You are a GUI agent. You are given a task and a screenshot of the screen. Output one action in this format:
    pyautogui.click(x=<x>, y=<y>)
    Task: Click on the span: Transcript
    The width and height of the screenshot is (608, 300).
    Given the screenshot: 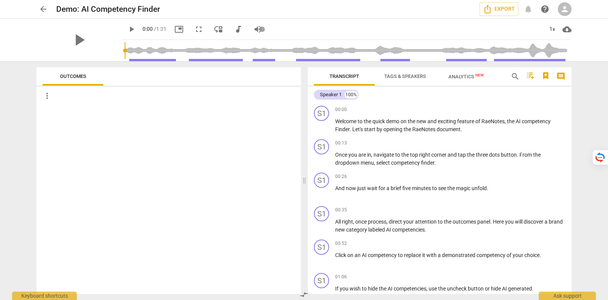 What is the action you would take?
    pyautogui.click(x=344, y=76)
    